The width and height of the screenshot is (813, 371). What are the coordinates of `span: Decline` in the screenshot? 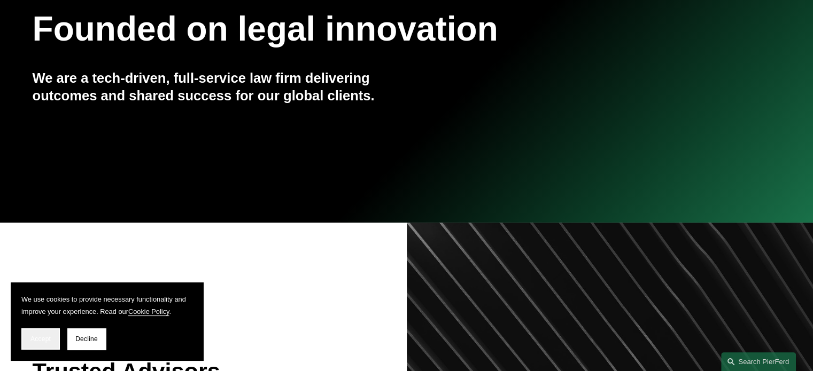 It's located at (87, 339).